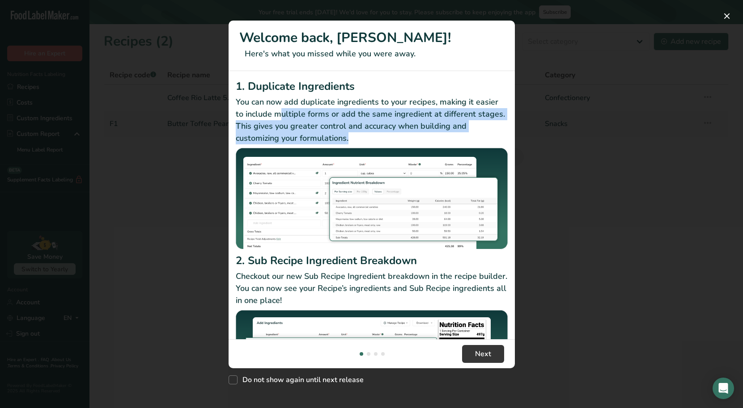  What do you see at coordinates (372, 261) in the screenshot?
I see `h2: 2. Sub Recipe Ingredient Breakdown` at bounding box center [372, 261].